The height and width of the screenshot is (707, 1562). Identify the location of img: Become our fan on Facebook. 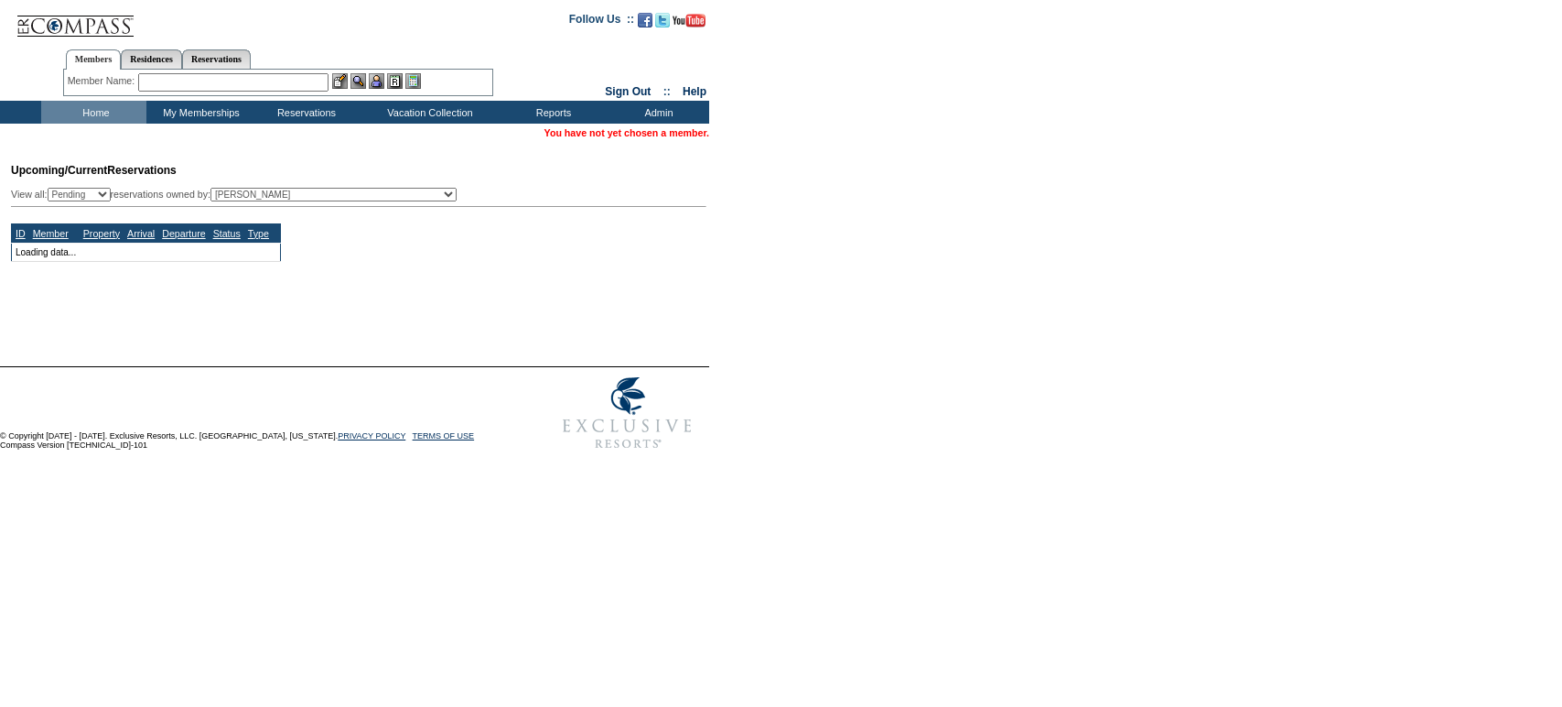
(645, 20).